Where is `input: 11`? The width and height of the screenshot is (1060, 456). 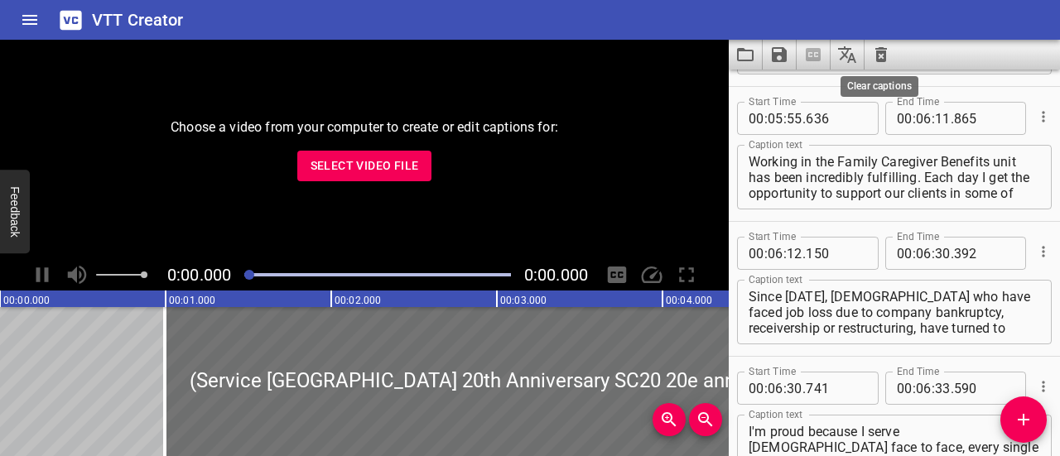 input: 11 is located at coordinates (942, 118).